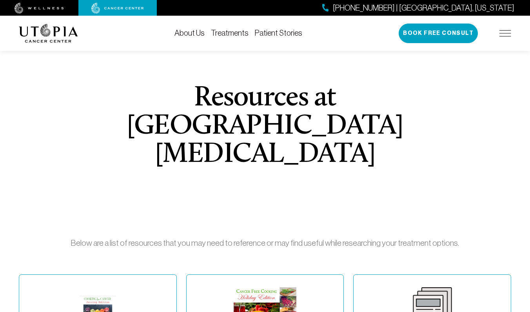  Describe the element at coordinates (189, 33) in the screenshot. I see `a: About Us` at that location.